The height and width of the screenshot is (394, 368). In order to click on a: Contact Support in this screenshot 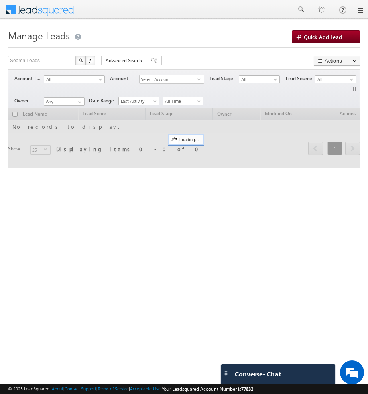, I will do `click(80, 389)`.